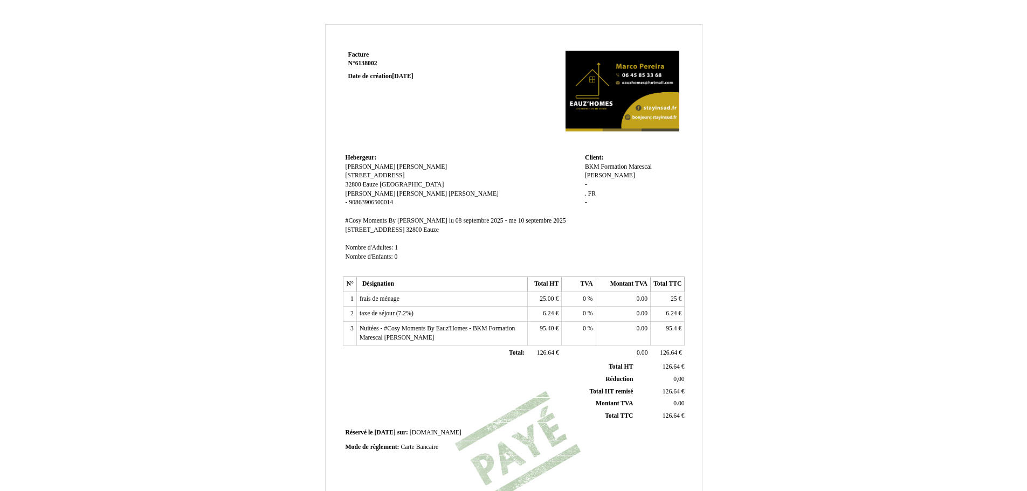 The image size is (1027, 491). What do you see at coordinates (546, 328) in the screenshot?
I see `span: 95.40` at bounding box center [546, 328].